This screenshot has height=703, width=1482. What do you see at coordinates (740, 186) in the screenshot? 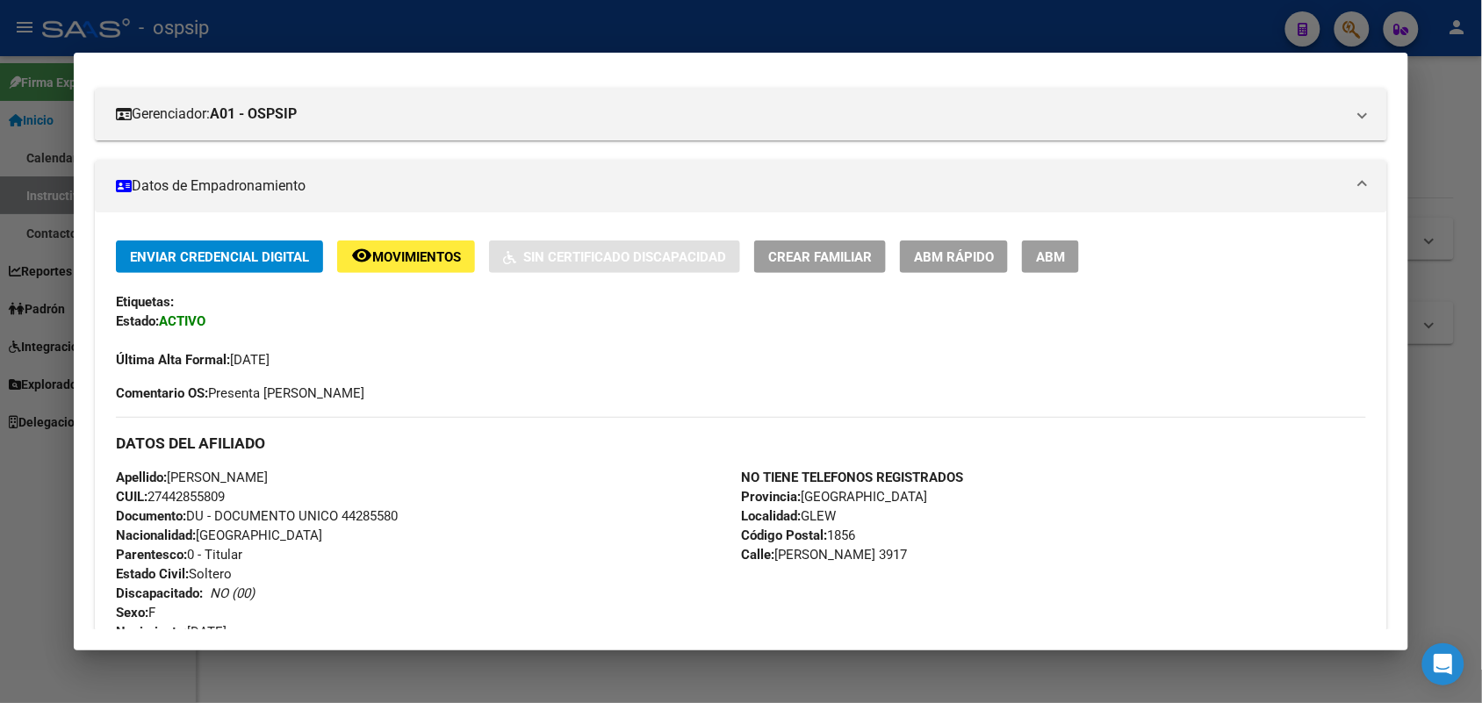
I see `mat-expansion-panel-header: Datos de Empadronamiento` at bounding box center [740, 186].